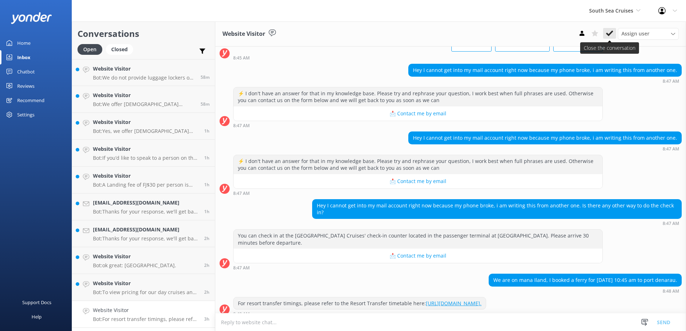  What do you see at coordinates (207, 158) in the screenshot?
I see `span: Sep 10 2025 11:12am (UTC +12:00) Pacific/Auckland` at bounding box center [207, 158].